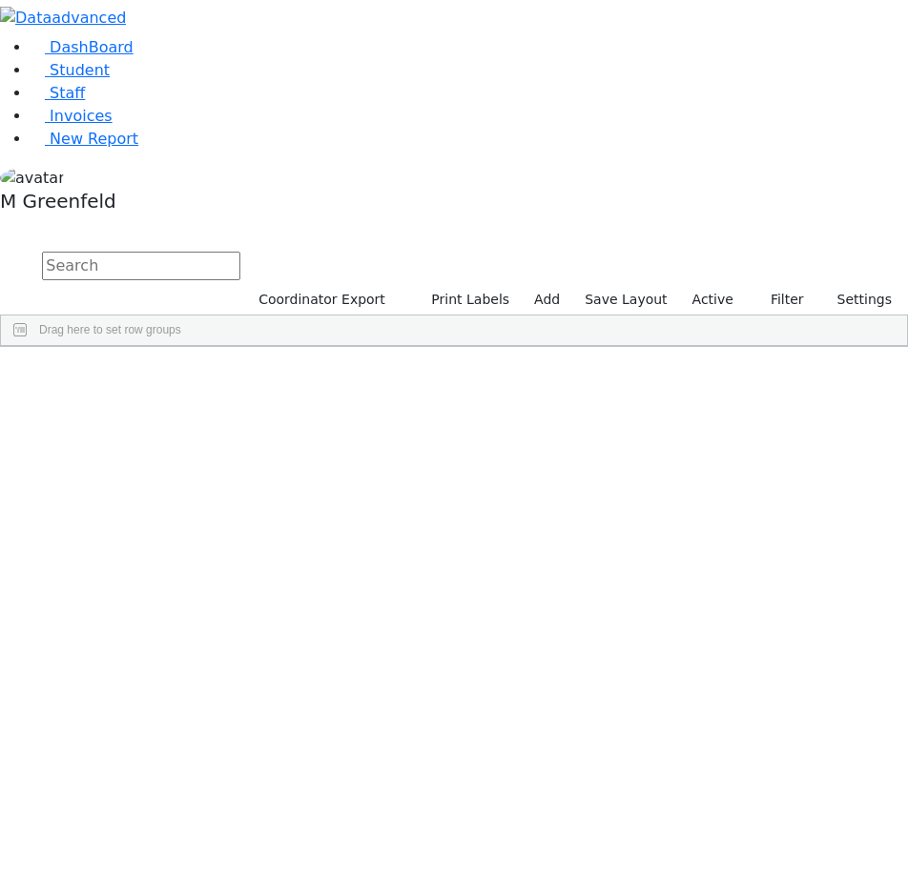  What do you see at coordinates (57, 92) in the screenshot?
I see `a: Staff` at bounding box center [57, 92].